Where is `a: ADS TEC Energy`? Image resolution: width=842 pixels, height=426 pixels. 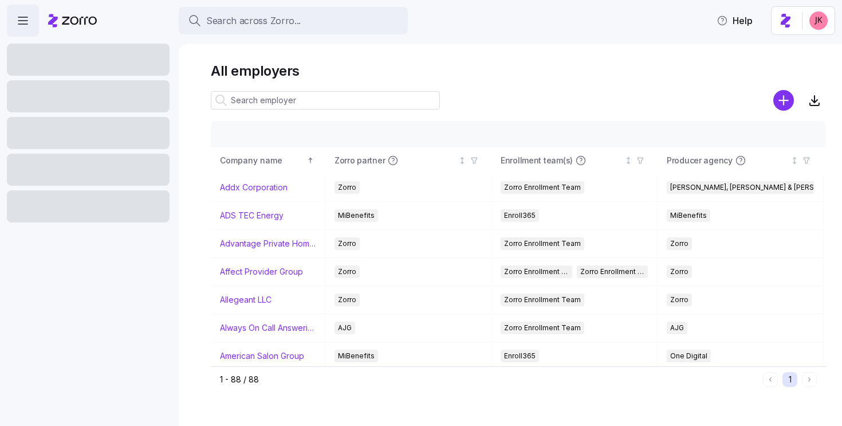
a: ADS TEC Energy is located at coordinates (251, 215).